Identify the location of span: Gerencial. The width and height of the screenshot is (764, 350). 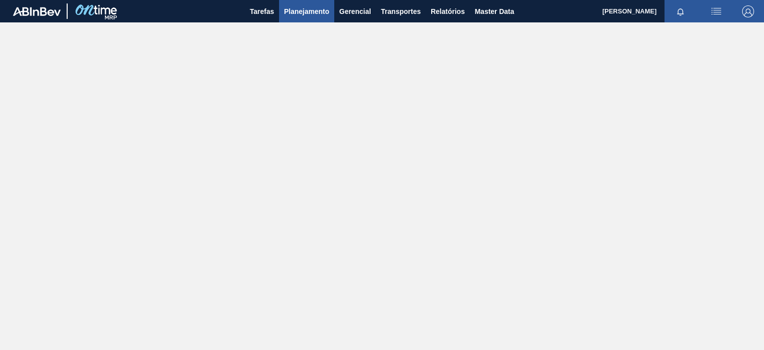
(355, 11).